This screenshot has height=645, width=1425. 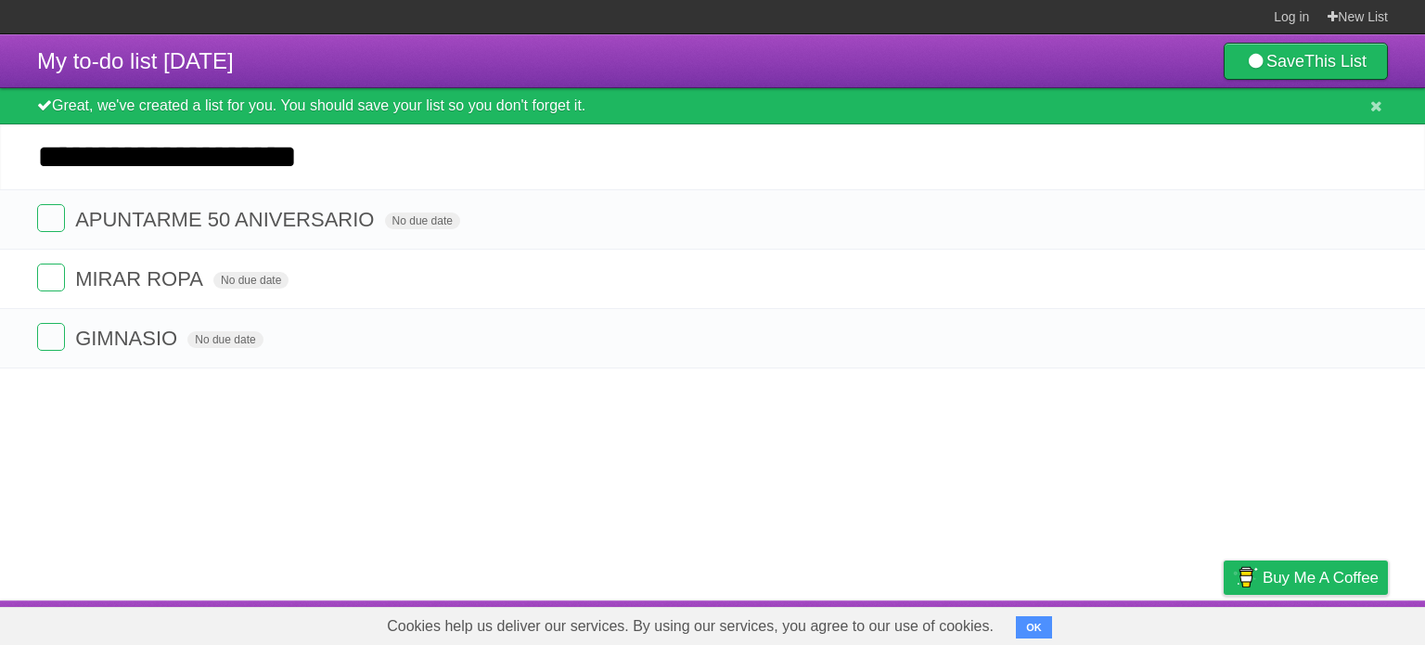 What do you see at coordinates (1305, 61) in the screenshot?
I see `a: SaveThis List` at bounding box center [1305, 61].